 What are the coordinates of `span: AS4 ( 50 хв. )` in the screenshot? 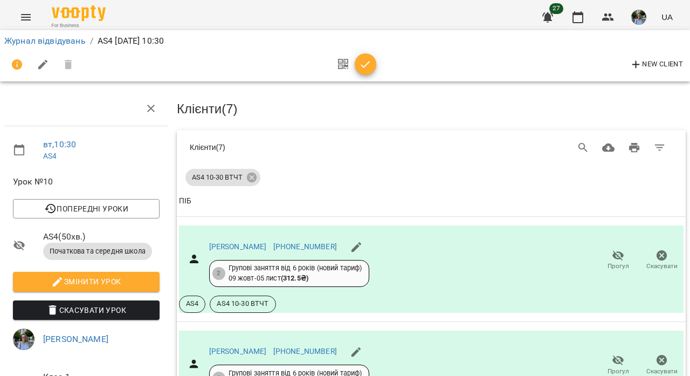 It's located at (101, 237).